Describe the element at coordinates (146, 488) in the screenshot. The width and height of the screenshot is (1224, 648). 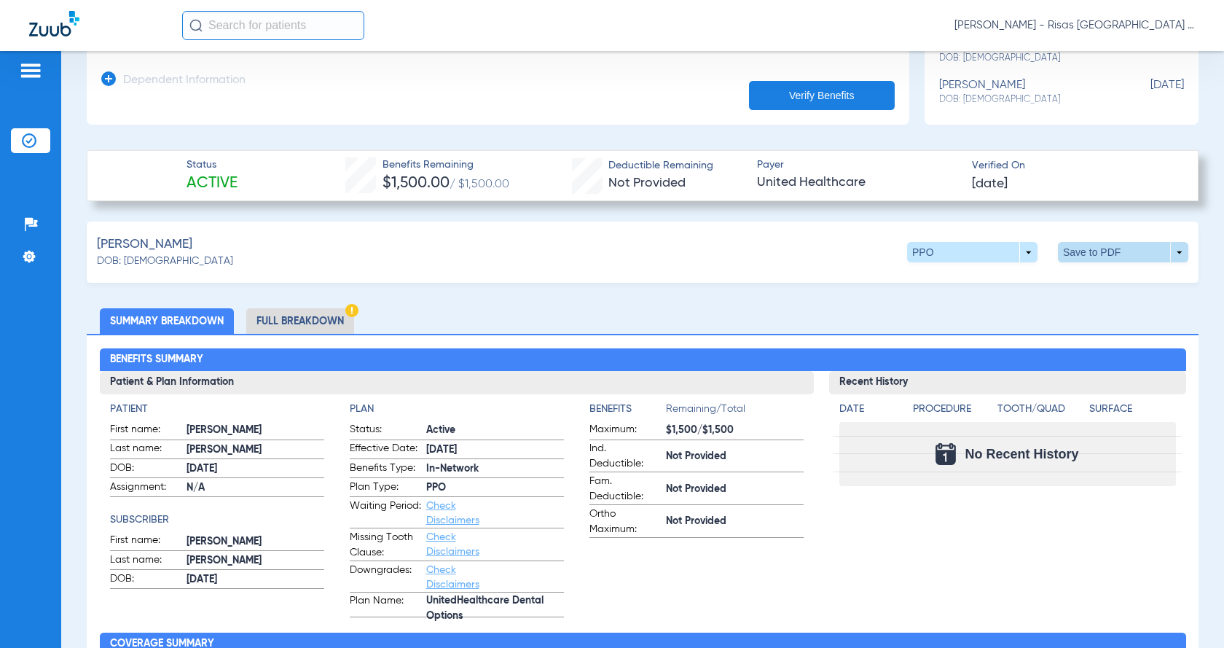
I see `span: Assignment:` at that location.